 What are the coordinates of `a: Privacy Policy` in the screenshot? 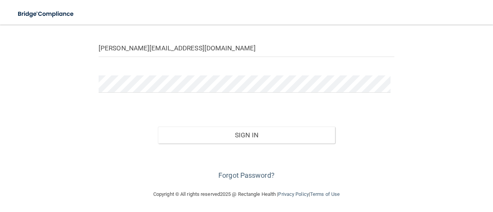 It's located at (293, 194).